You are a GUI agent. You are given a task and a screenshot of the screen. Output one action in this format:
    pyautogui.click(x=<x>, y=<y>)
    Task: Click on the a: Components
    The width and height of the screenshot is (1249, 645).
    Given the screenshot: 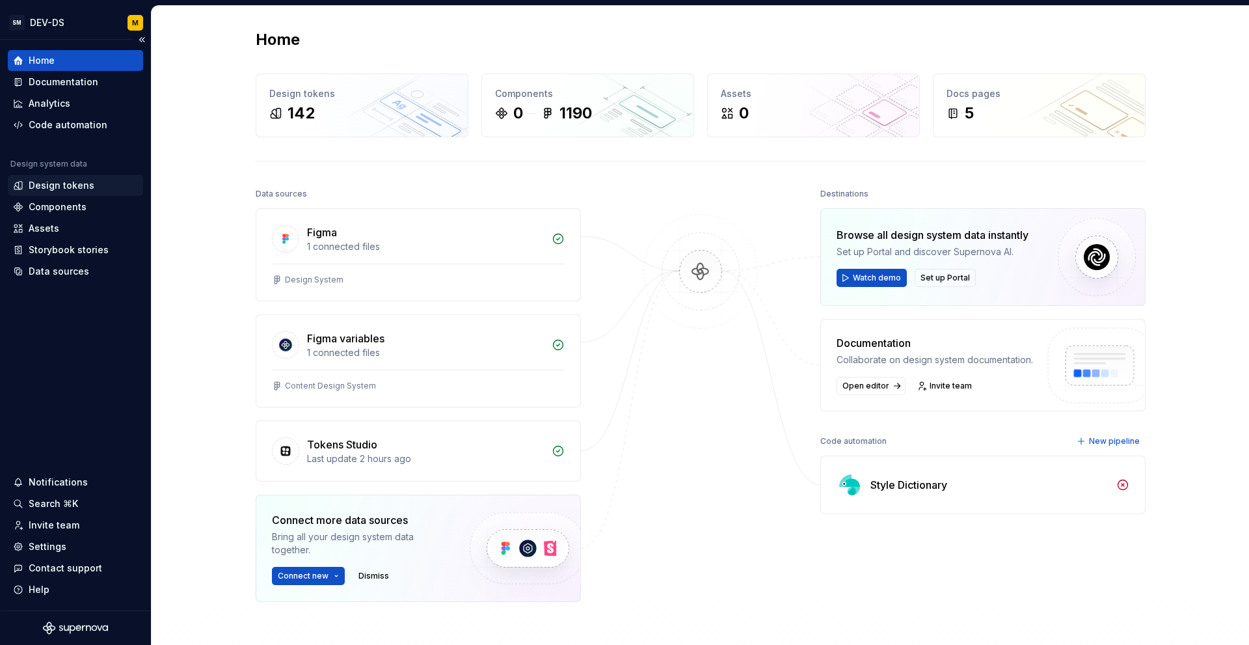 What is the action you would take?
    pyautogui.click(x=75, y=207)
    